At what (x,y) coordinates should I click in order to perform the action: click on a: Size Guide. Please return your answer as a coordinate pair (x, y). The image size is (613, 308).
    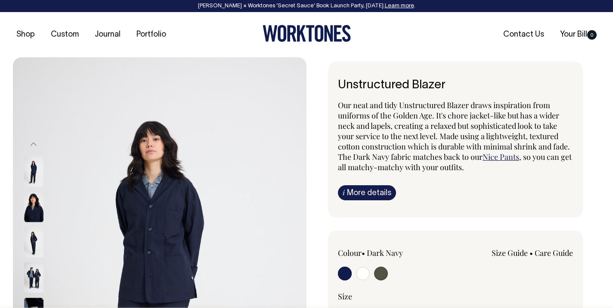
    Looking at the image, I should click on (509, 253).